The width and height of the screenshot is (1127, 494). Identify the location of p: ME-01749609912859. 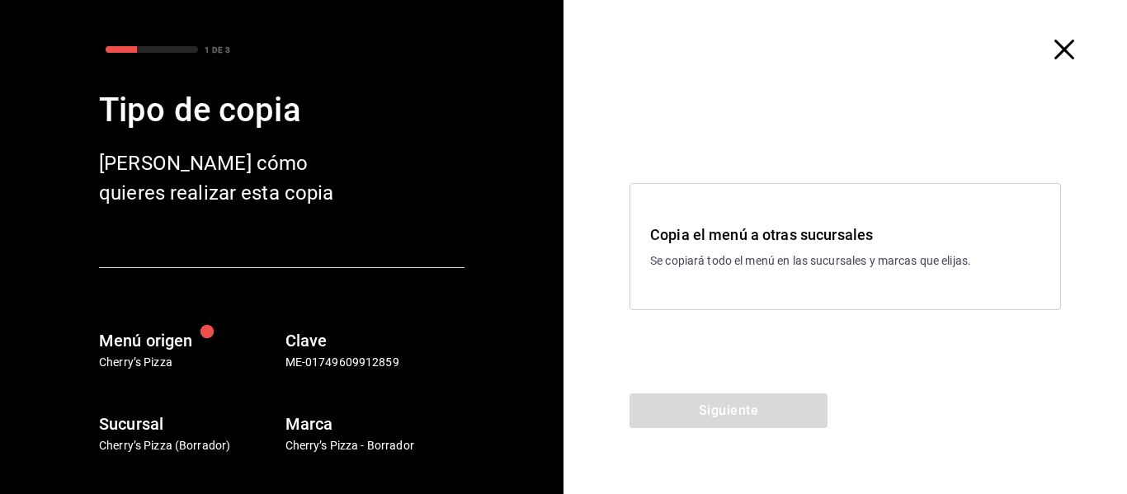
(375, 362).